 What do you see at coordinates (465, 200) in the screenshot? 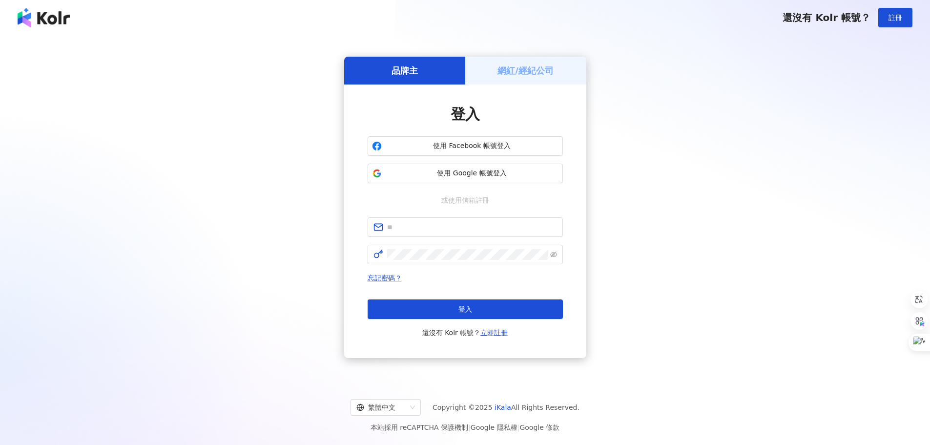
I see `span: 或使用信箱註冊` at bounding box center [465, 200].